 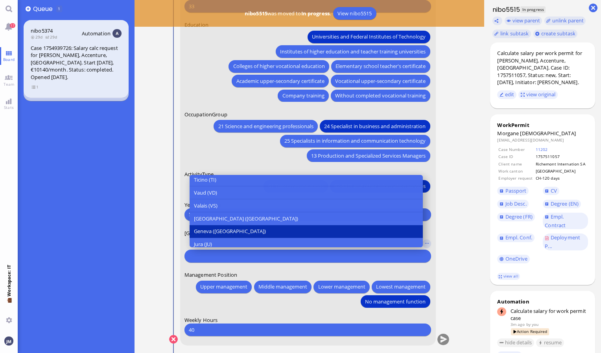 What do you see at coordinates (381, 96) in the screenshot?
I see `span: Without completed vocational training` at bounding box center [381, 96].